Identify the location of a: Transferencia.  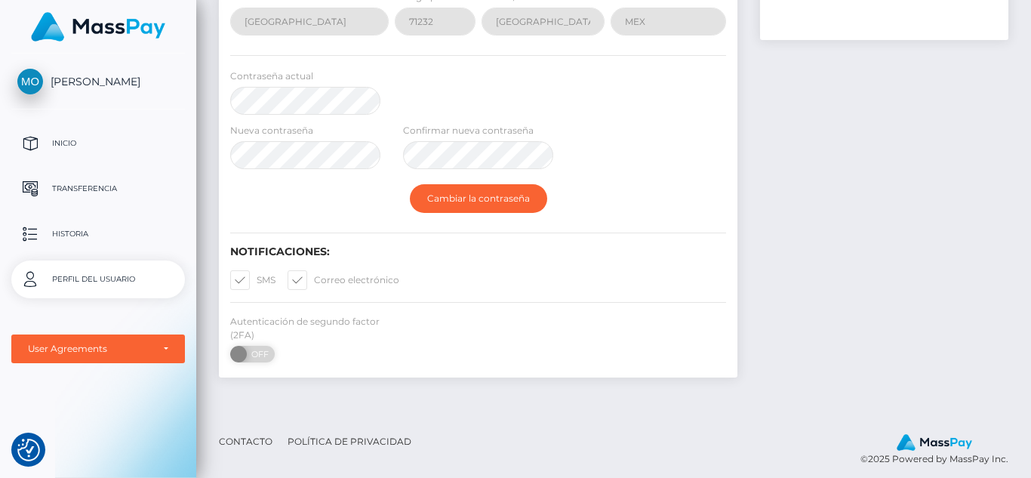
(98, 189).